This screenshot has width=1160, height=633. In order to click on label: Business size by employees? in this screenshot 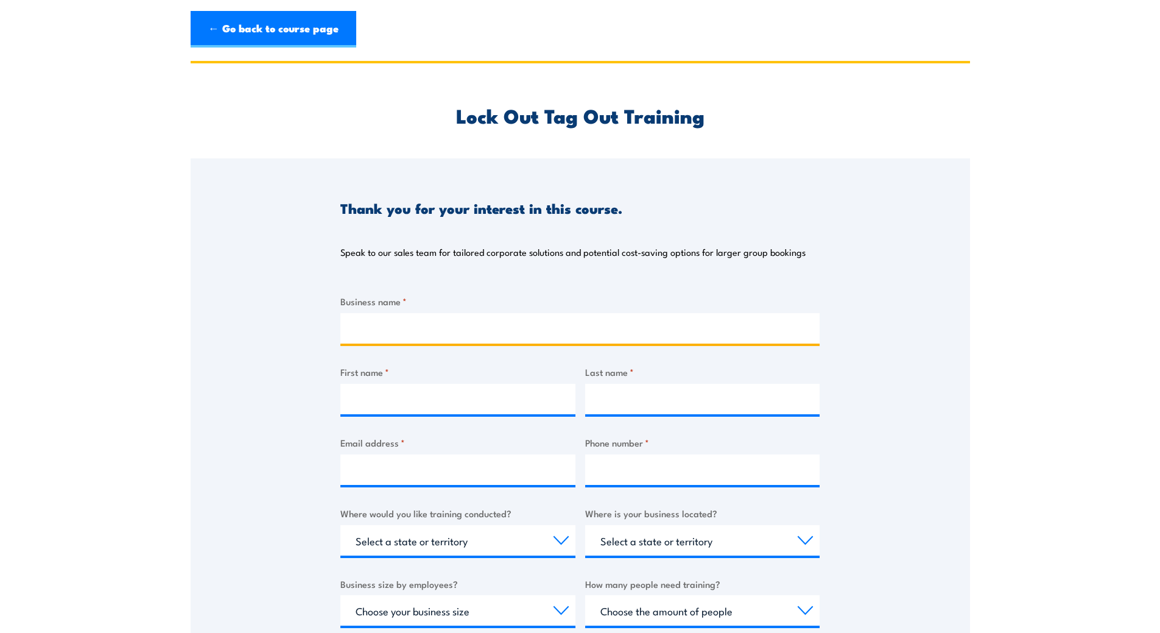, I will do `click(458, 583)`.